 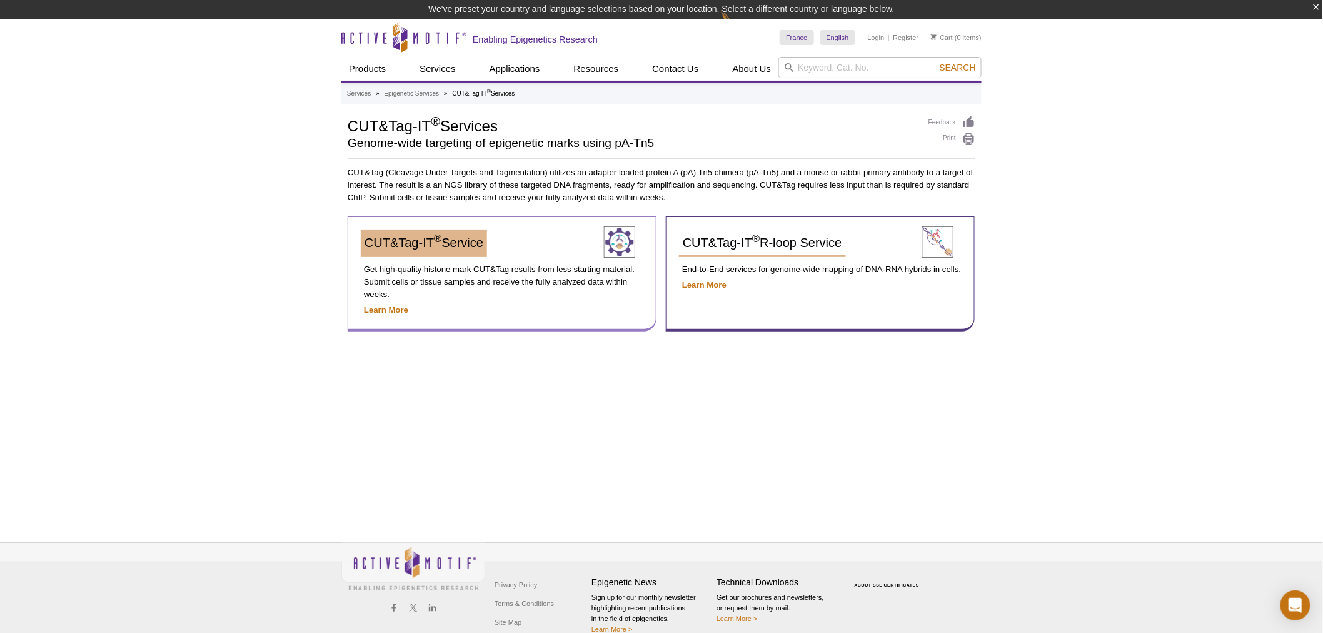 What do you see at coordinates (762, 243) in the screenshot?
I see `span: CUT&Tag-IT R-loop Service` at bounding box center [762, 243].